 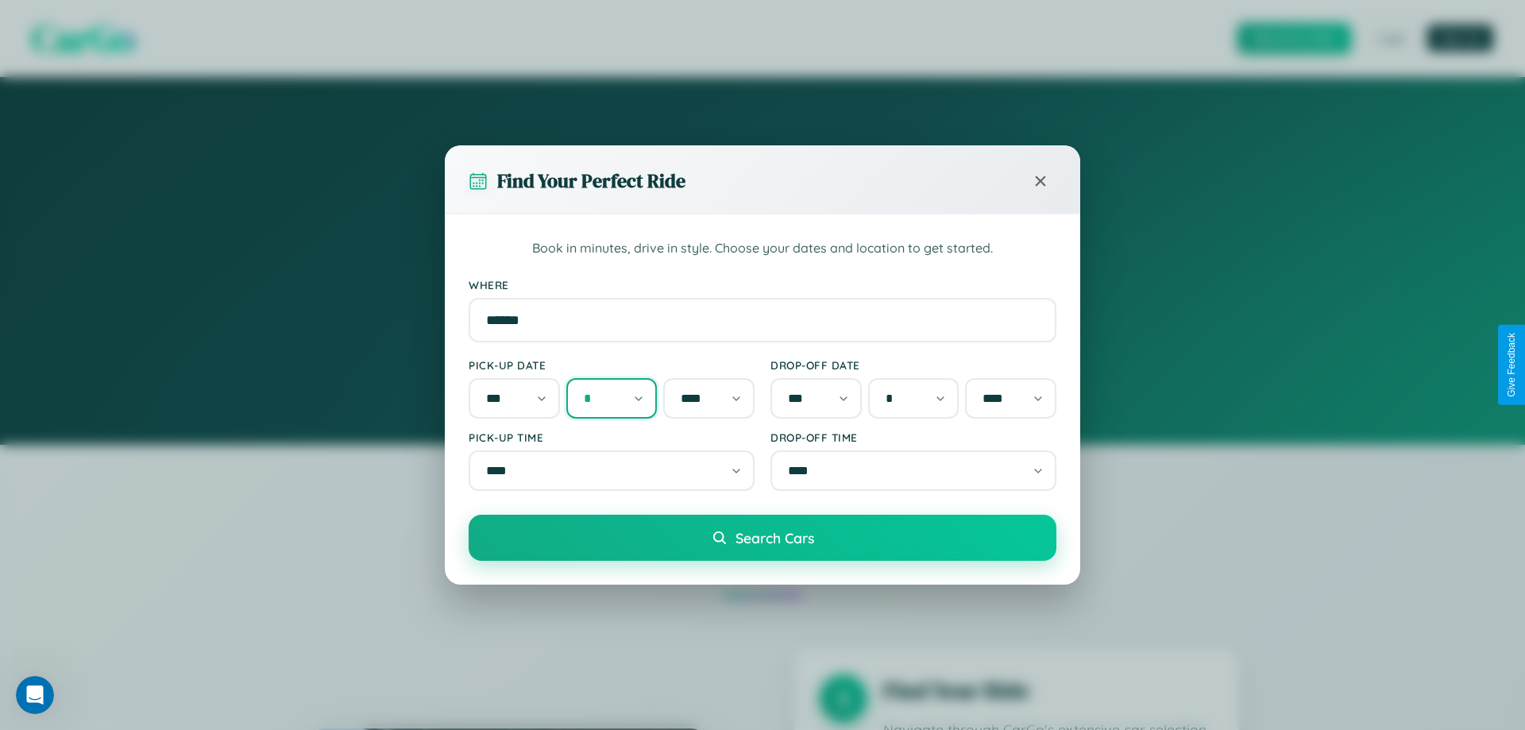 What do you see at coordinates (914, 365) in the screenshot?
I see `label: Drop-off Date` at bounding box center [914, 365].